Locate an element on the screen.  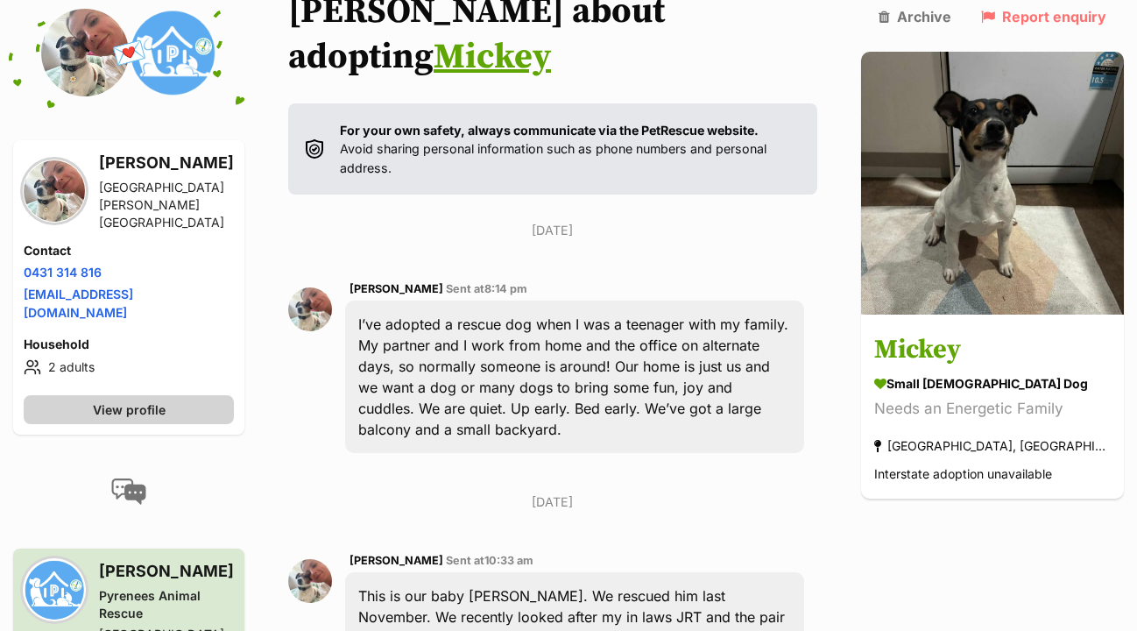
p: Avoid sharing personal information such as phone numbers and personal address. is located at coordinates (569, 149).